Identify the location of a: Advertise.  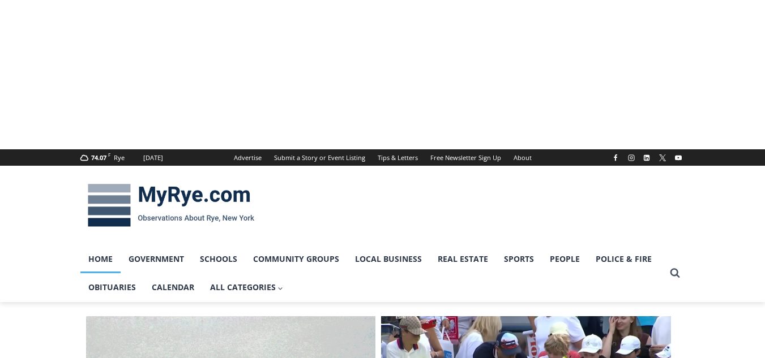
(247, 157).